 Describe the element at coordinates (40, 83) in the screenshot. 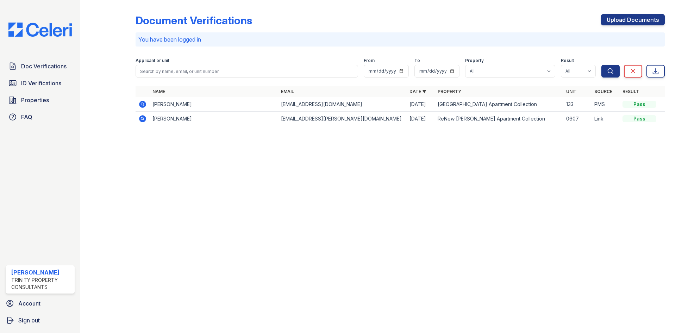

I see `a: ID Verifications` at that location.